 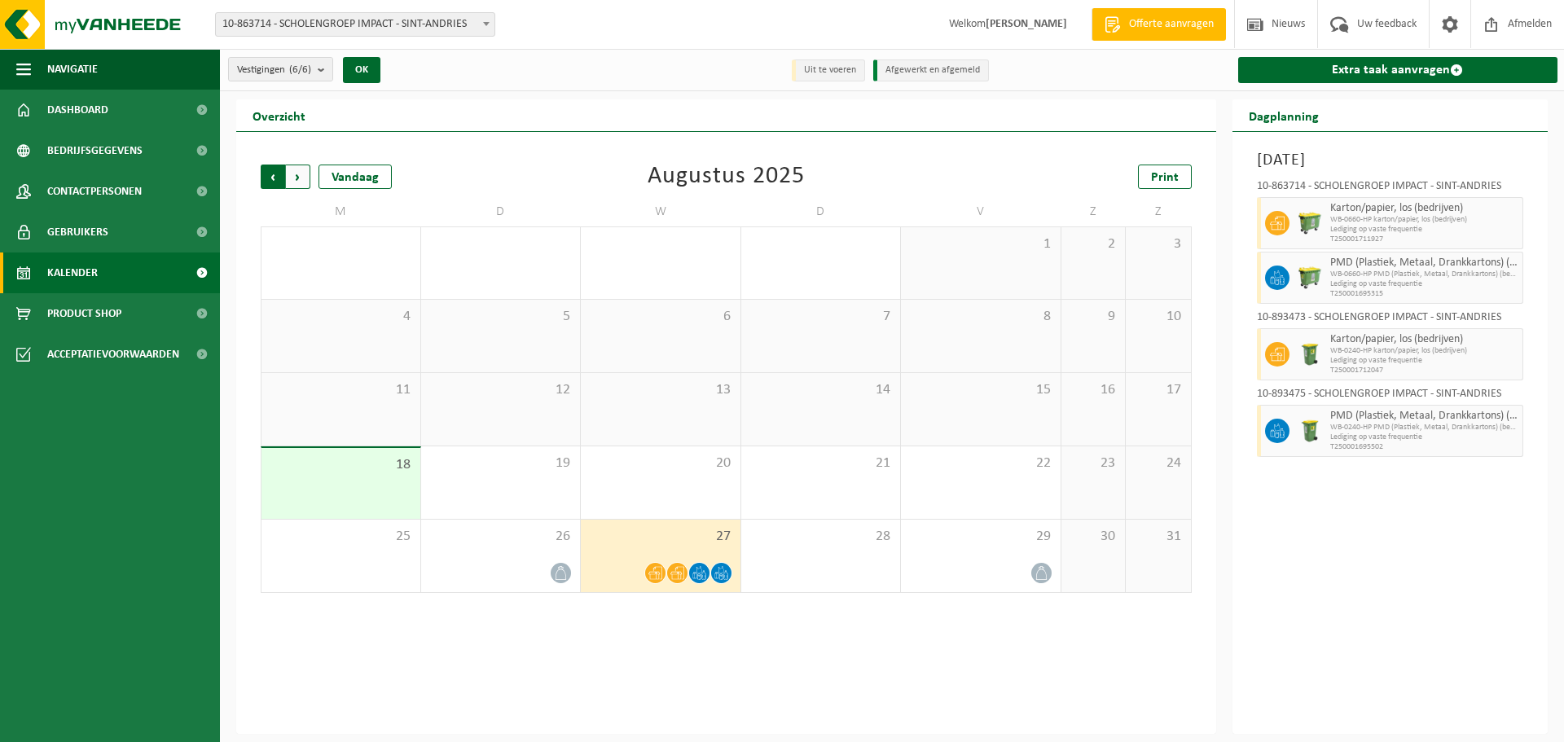 What do you see at coordinates (341, 212) in the screenshot?
I see `td: M` at bounding box center [341, 212].